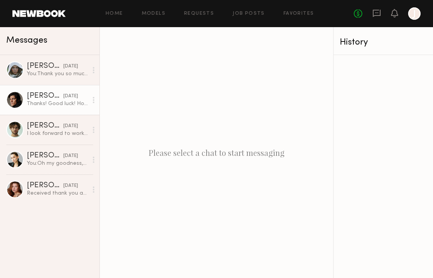 The height and width of the screenshot is (278, 433). I want to click on div: You: Oh my goodness, thank YOU! You were wonderful to work with. Hugs! :), so click(57, 164).